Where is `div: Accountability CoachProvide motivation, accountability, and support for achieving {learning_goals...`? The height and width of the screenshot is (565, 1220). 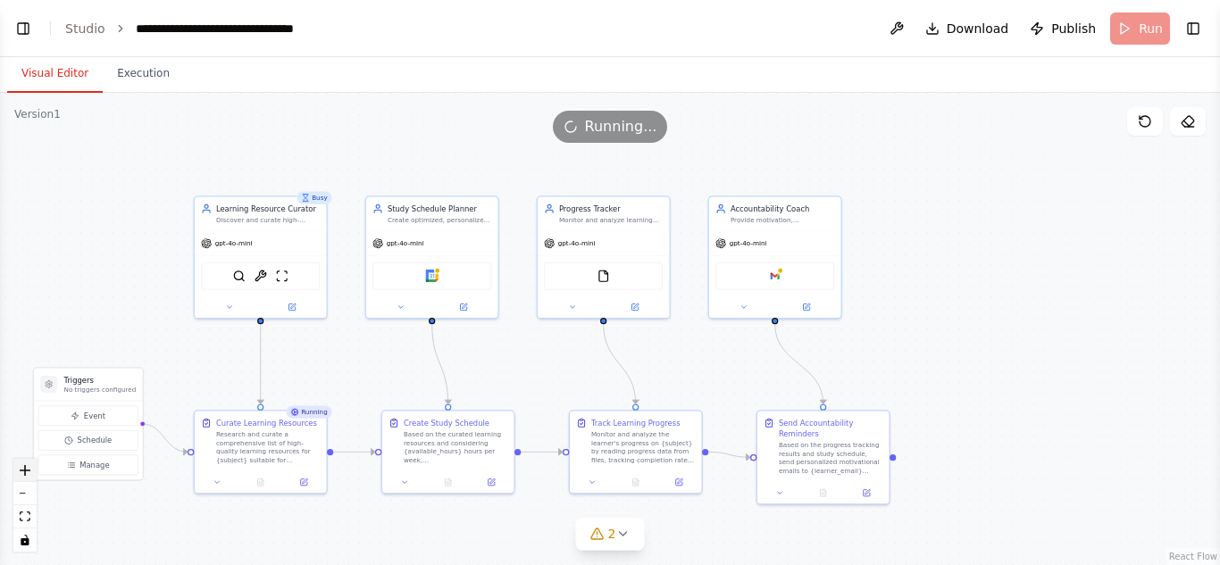
div: Accountability CoachProvide motivation, accountability, and support for achieving {learning_goals... is located at coordinates (775, 257).